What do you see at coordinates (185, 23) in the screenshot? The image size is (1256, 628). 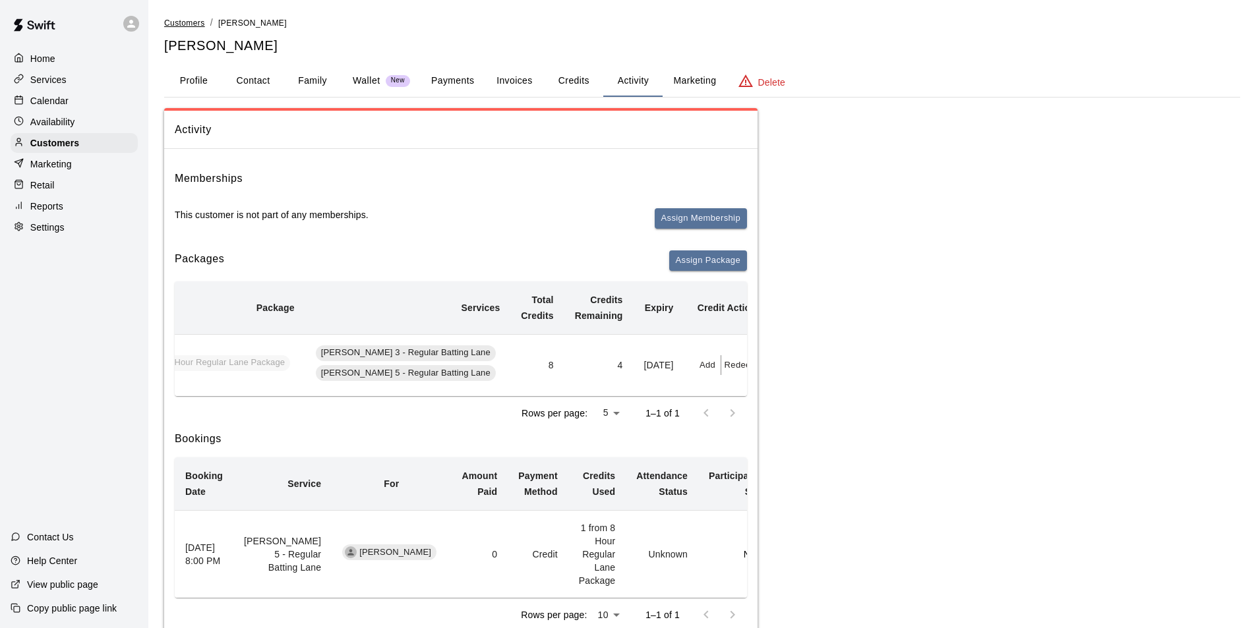 I see `span: Customers` at bounding box center [185, 23].